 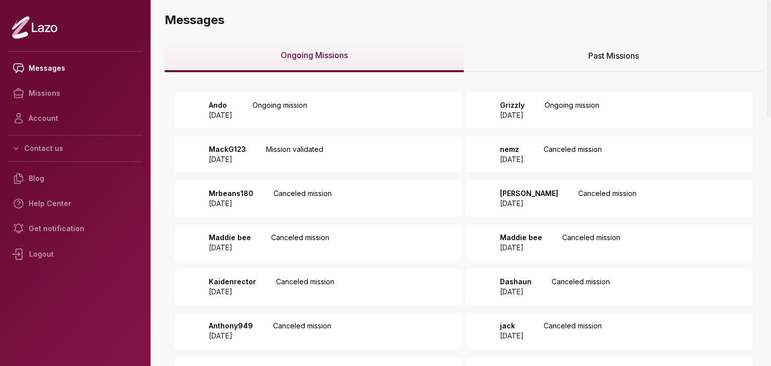 I want to click on p: Anthony949, so click(x=231, y=326).